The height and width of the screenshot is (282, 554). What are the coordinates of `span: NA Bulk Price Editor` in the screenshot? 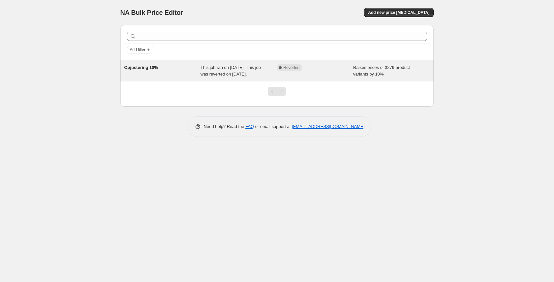 It's located at (152, 13).